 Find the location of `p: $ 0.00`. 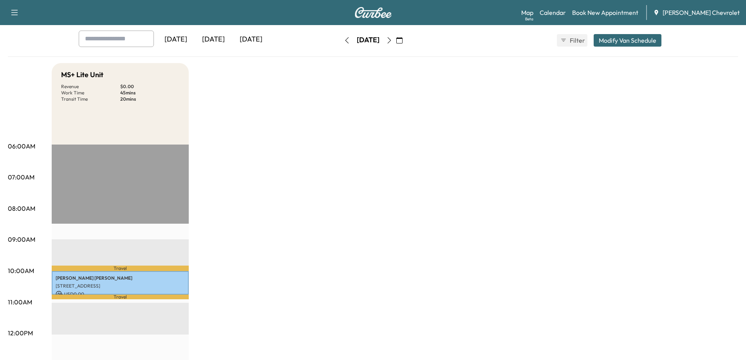

p: $ 0.00 is located at coordinates (150, 87).